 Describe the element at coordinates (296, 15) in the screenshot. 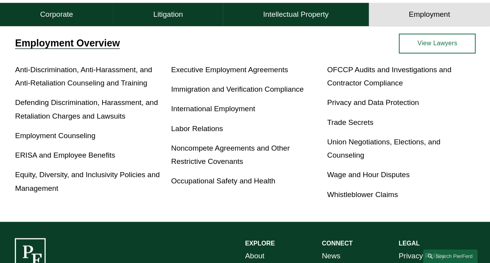

I see `h4: Intellectual Property` at that location.